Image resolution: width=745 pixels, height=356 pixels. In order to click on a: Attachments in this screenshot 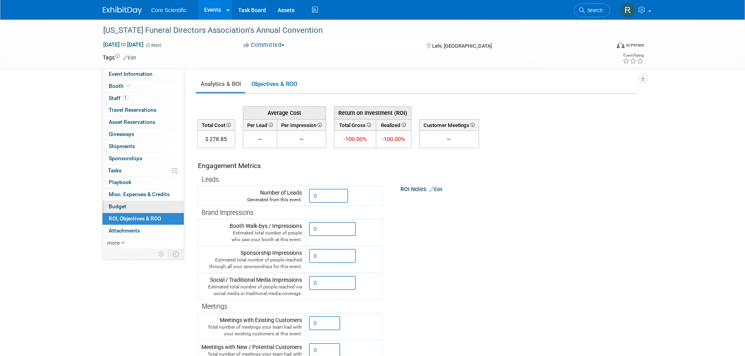, I will do `click(143, 231)`.